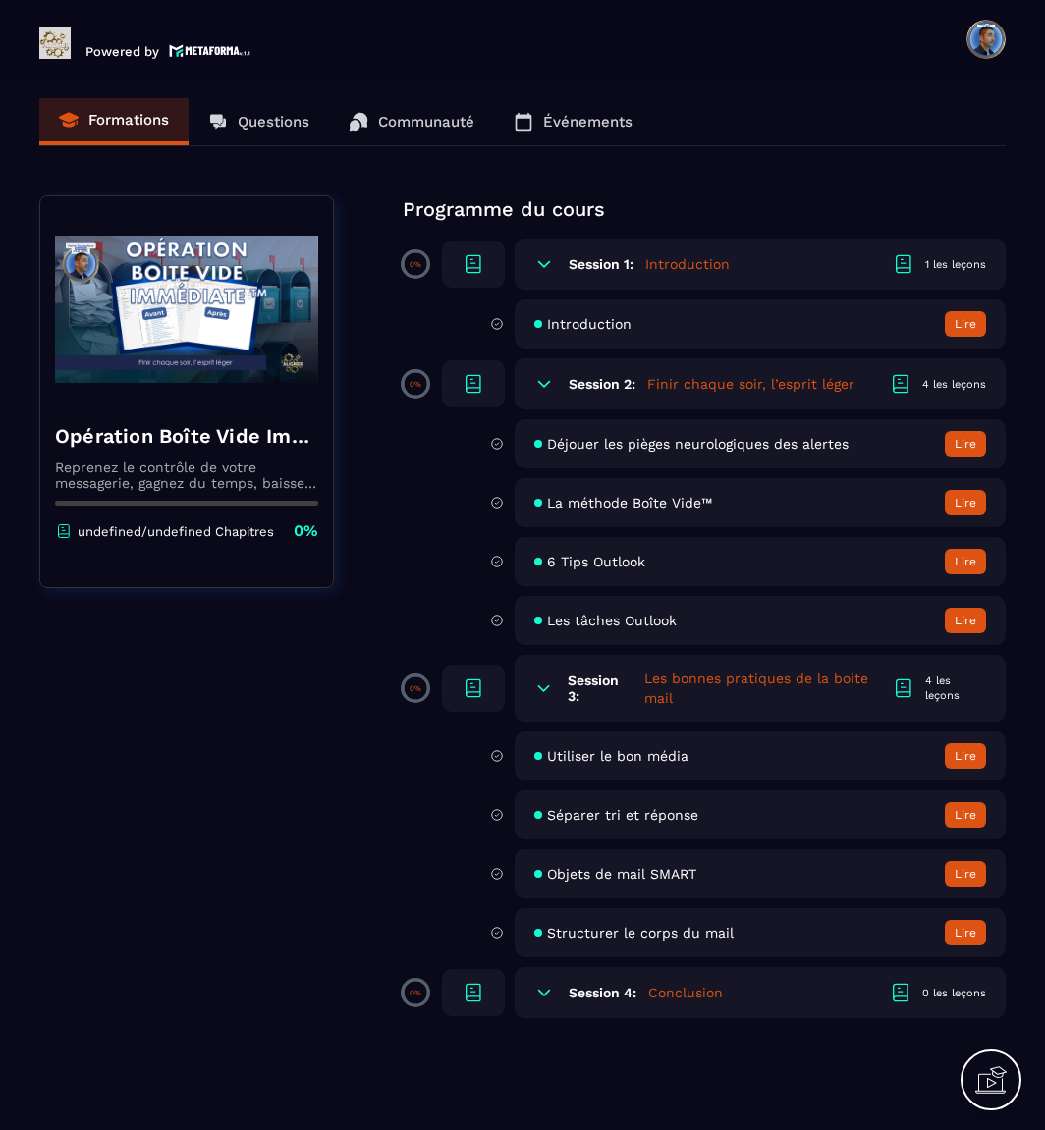 This screenshot has width=1045, height=1130. Describe the element at coordinates (187, 475) in the screenshot. I see `p: Reprenez le contrôle de votre messagerie, gagnez du temps, baissez la charge mentale. Moins d’int...` at that location.